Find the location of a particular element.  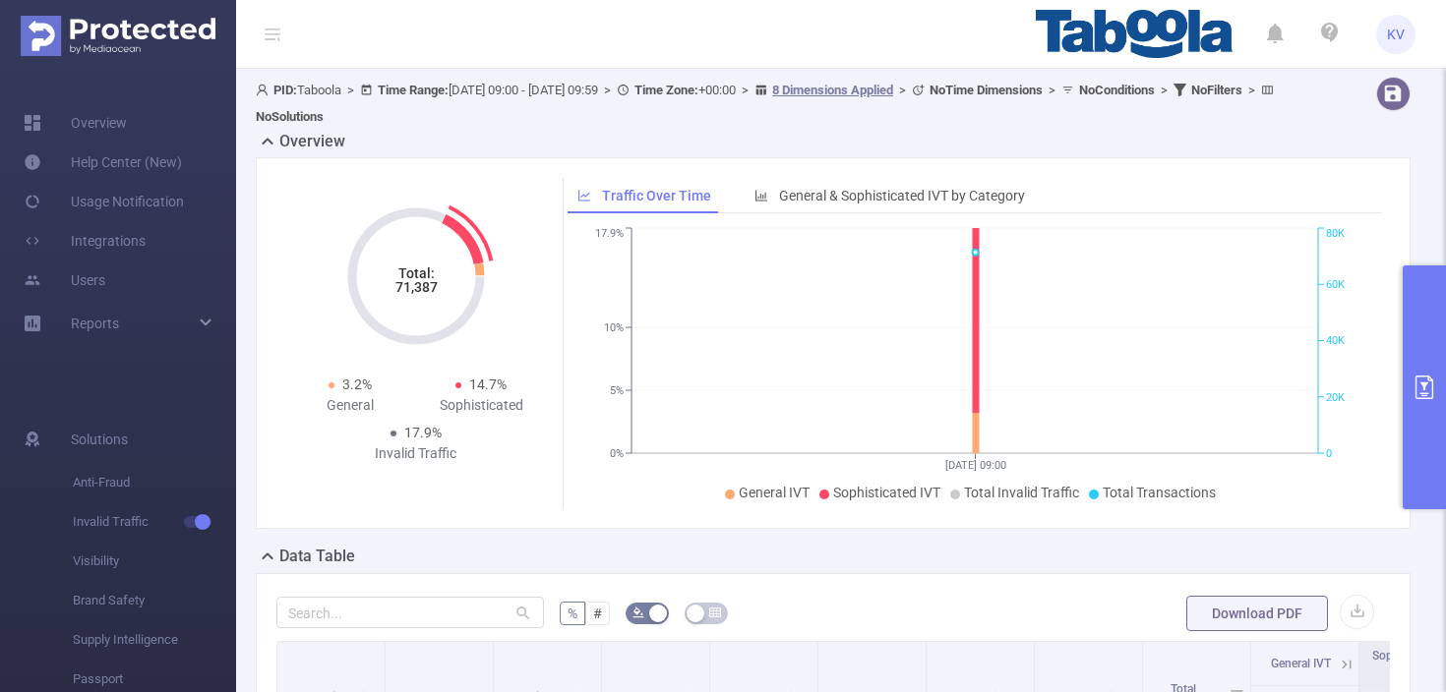

span: KV is located at coordinates (1396, 34).